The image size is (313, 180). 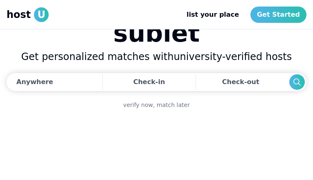 I want to click on div: Dates trigger, so click(x=156, y=82).